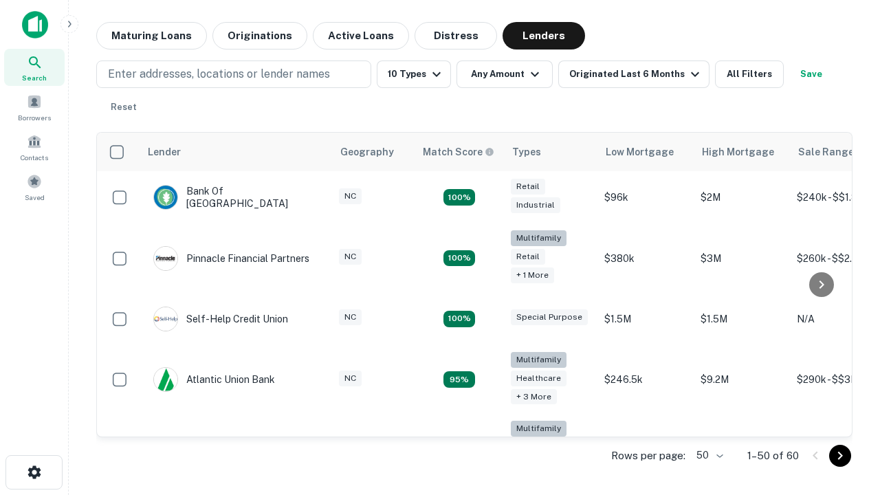 The height and width of the screenshot is (495, 880). What do you see at coordinates (234, 74) in the screenshot?
I see `button: Enter addresses, locations or lender names` at bounding box center [234, 74].